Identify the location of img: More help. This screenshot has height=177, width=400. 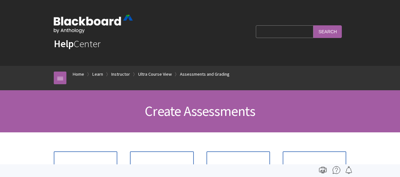
(337, 170).